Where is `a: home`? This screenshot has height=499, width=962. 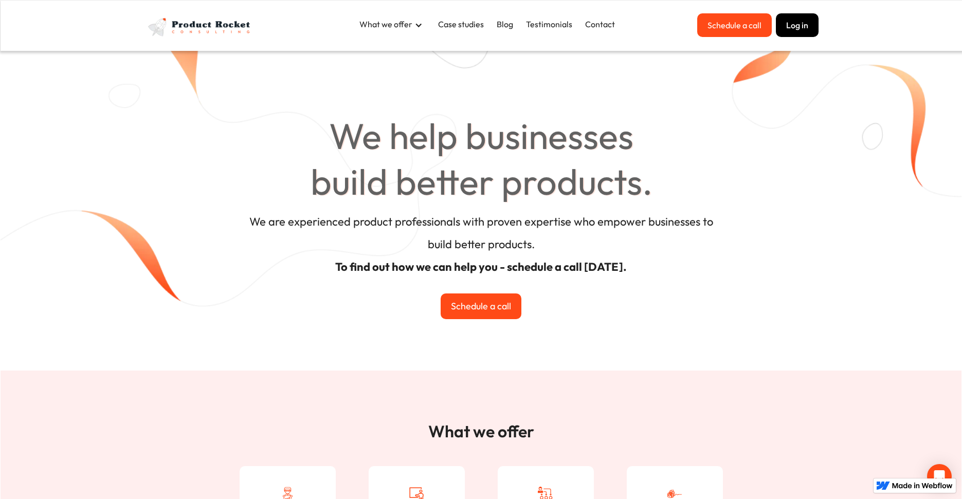
a: home is located at coordinates (200, 27).